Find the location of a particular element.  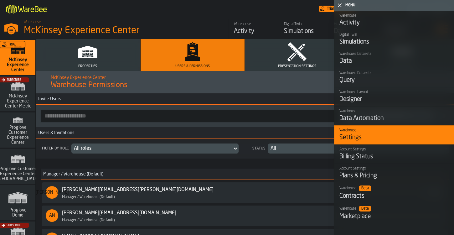

a: link-to-/wh/i/b725f59e-a7b8-4257-9acf-85a504d5909c/simulations is located at coordinates (18, 167).